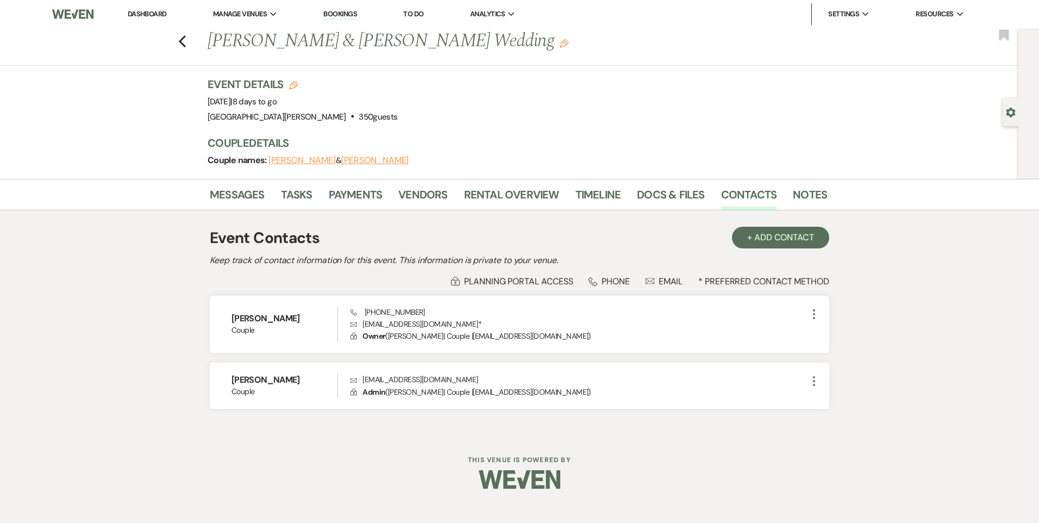 Image resolution: width=1039 pixels, height=523 pixels. I want to click on a: Notes, so click(810, 198).